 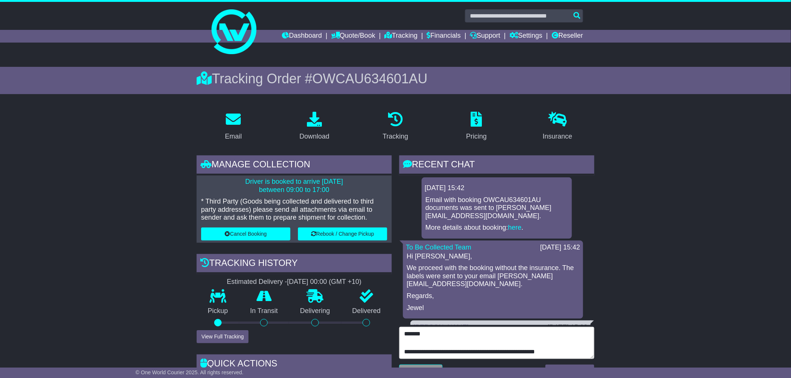 What do you see at coordinates (493, 276) in the screenshot?
I see `p: We proceed with the booking without the insurance. The labels were sent to your email [PERSON_NAM...` at bounding box center [493, 276].